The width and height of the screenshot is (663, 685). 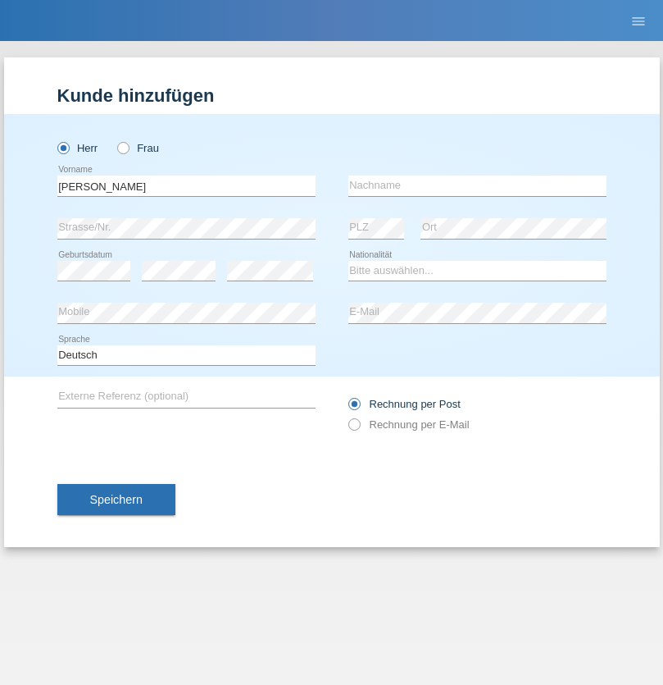 What do you see at coordinates (332, 95) in the screenshot?
I see `h1: Kunde hinzufügen` at bounding box center [332, 95].